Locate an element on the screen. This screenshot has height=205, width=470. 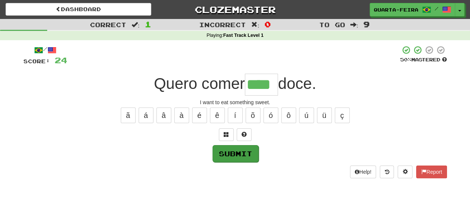
button: í is located at coordinates (235, 115).